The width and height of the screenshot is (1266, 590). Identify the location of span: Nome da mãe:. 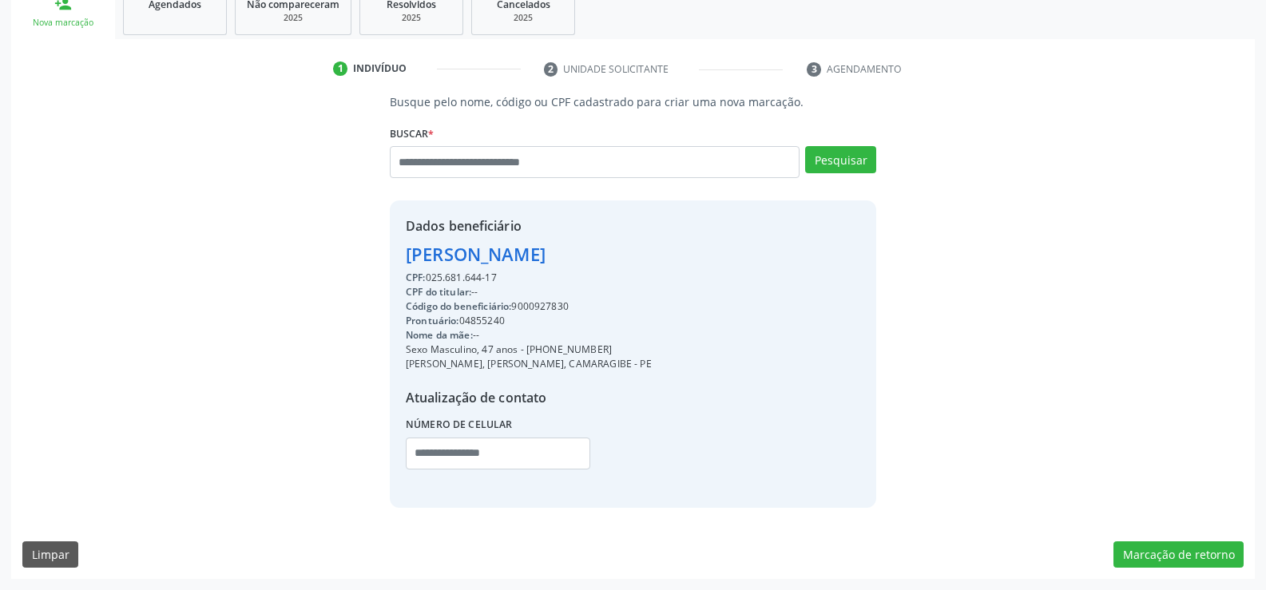
(439, 335).